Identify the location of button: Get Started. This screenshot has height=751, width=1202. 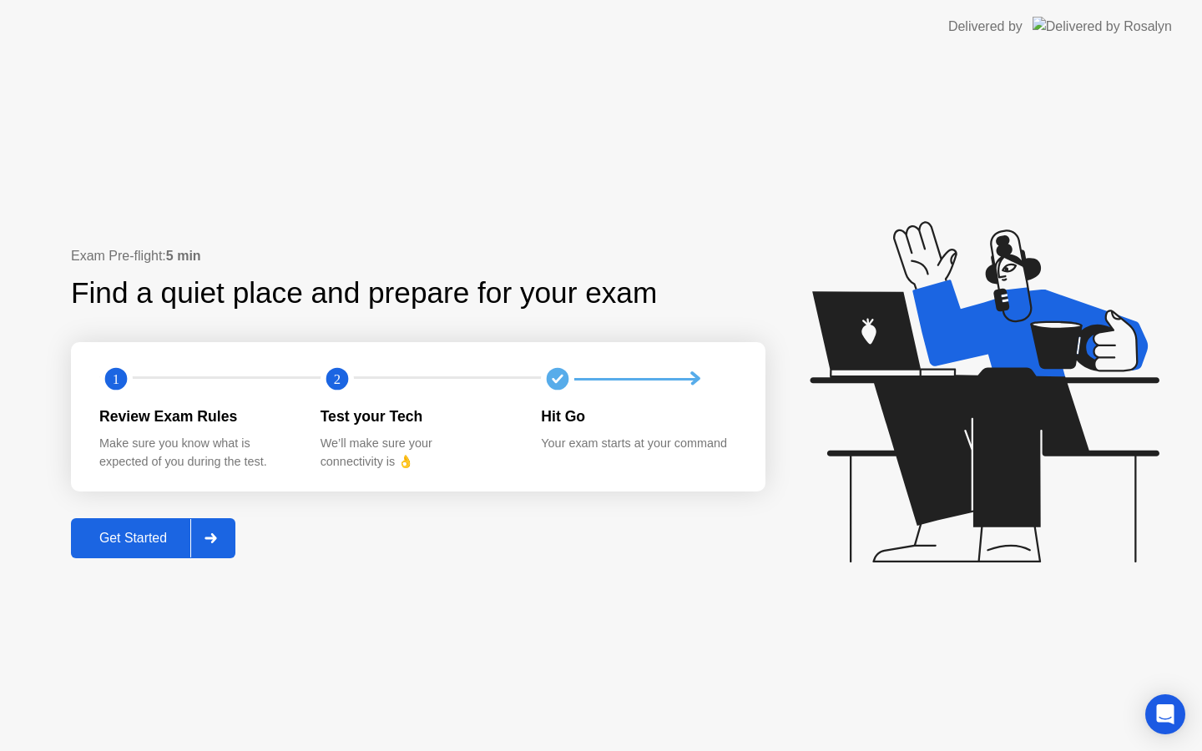
(153, 538).